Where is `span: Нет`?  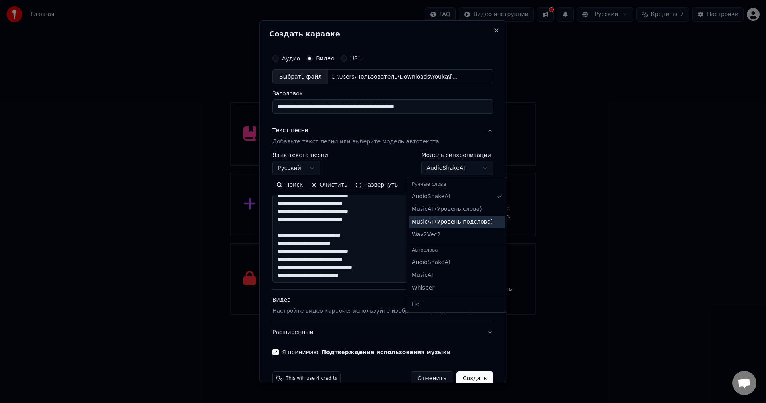 span: Нет is located at coordinates (417, 304).